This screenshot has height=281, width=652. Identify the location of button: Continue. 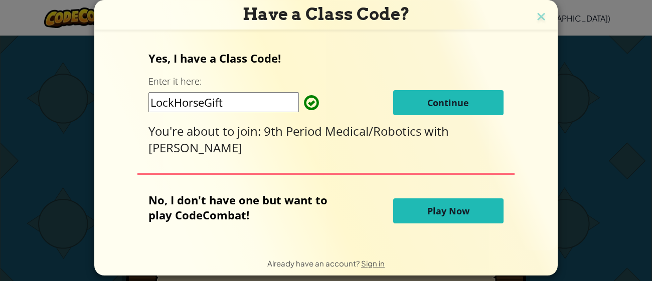
(448, 103).